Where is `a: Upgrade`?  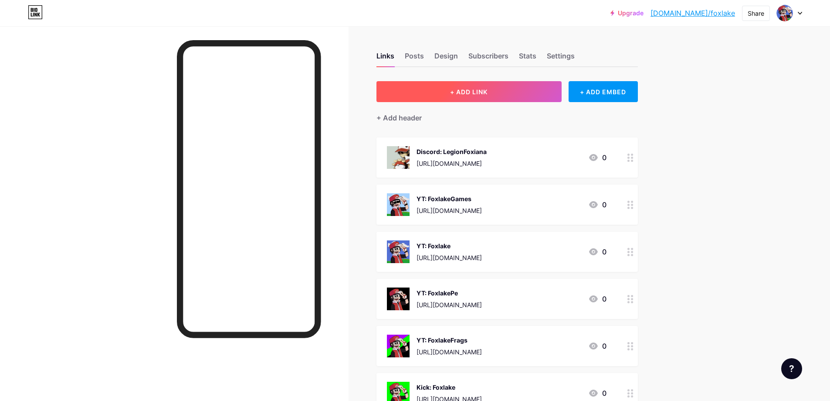
a: Upgrade is located at coordinates (627, 13).